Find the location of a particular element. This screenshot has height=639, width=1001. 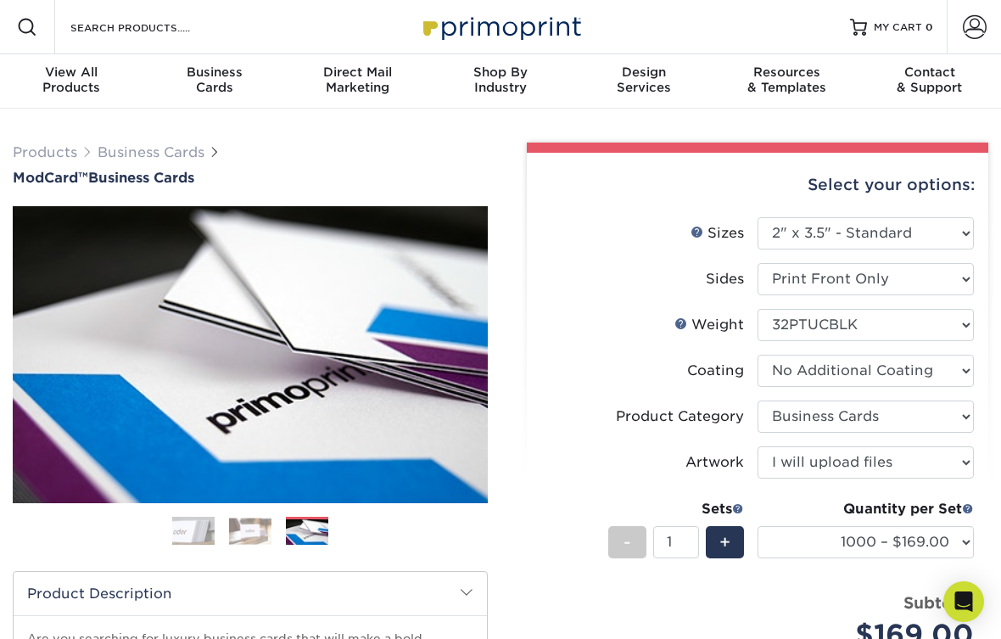

img: Business Cards 03 is located at coordinates (307, 532).